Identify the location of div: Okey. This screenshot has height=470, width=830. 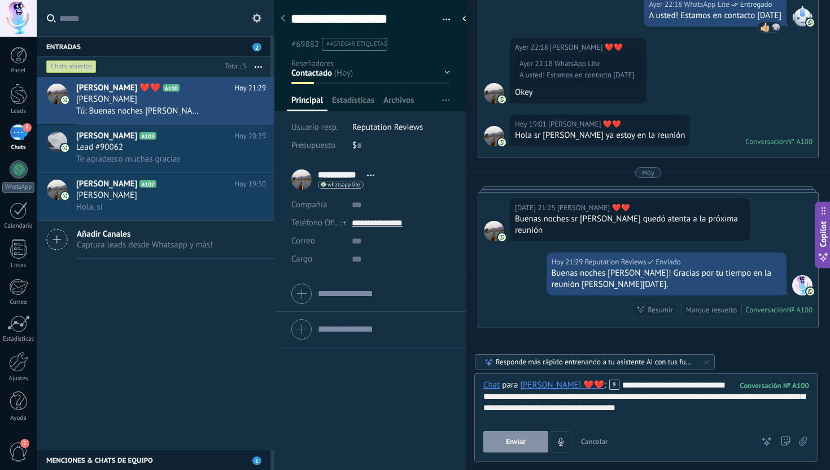
(578, 93).